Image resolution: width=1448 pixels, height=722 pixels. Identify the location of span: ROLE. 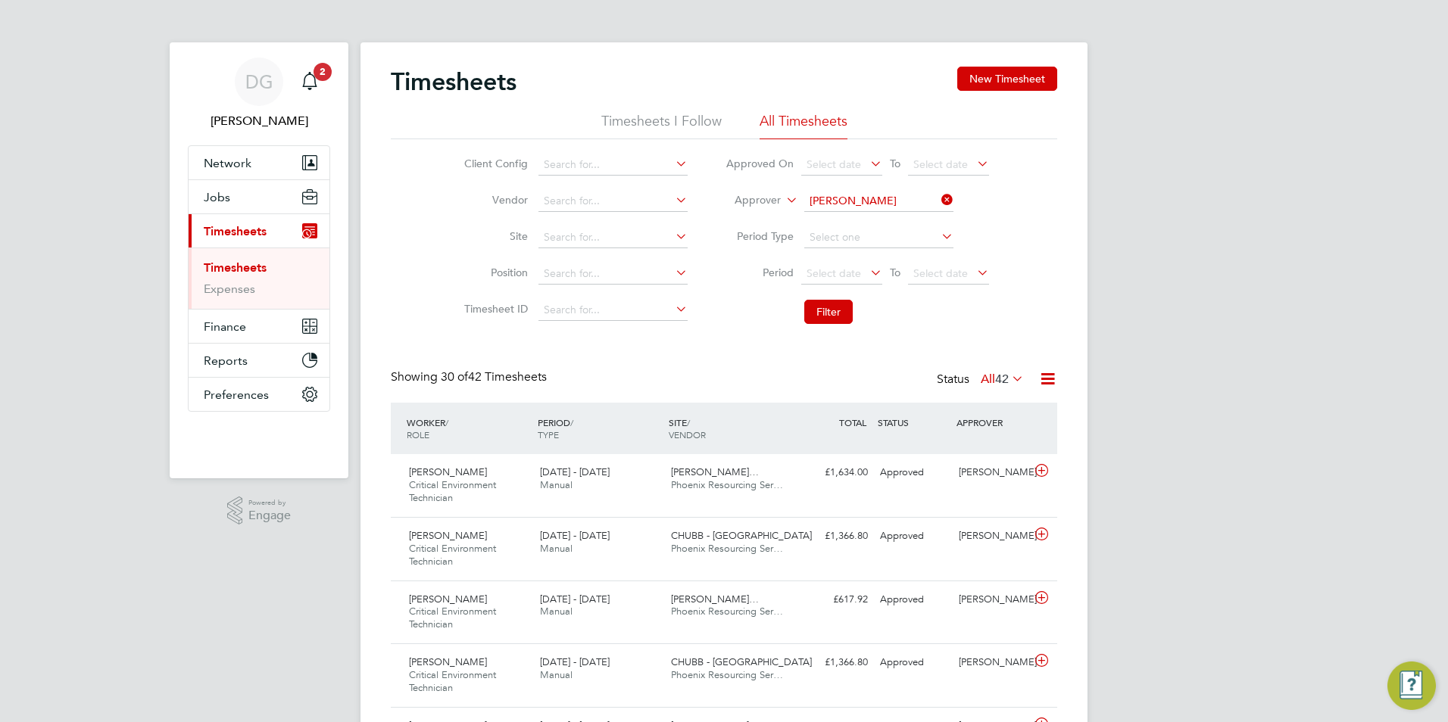
(418, 435).